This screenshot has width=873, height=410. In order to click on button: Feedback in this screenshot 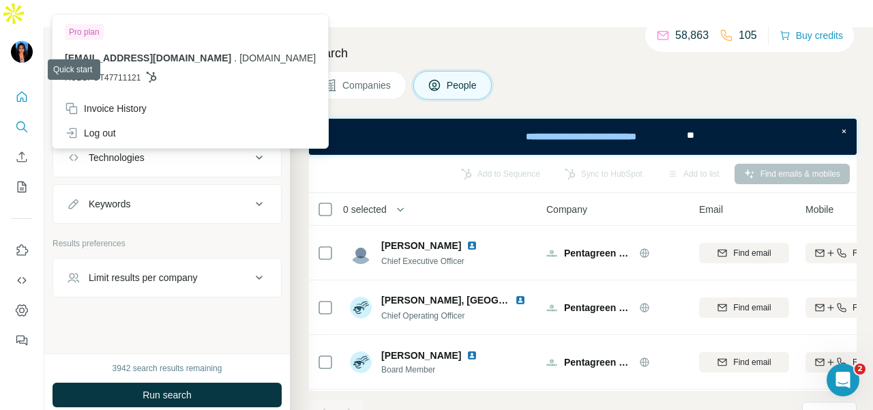, I will do `click(22, 340)`.